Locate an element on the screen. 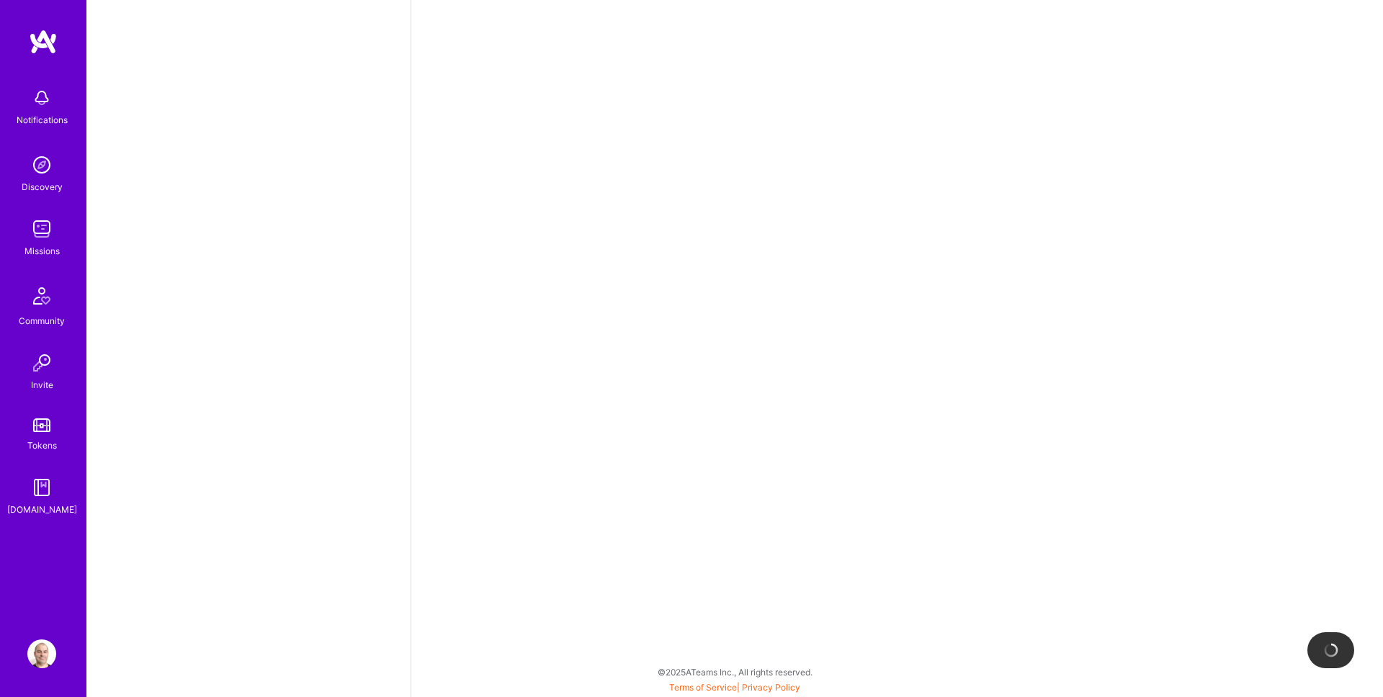  div: Tokens is located at coordinates (42, 445).